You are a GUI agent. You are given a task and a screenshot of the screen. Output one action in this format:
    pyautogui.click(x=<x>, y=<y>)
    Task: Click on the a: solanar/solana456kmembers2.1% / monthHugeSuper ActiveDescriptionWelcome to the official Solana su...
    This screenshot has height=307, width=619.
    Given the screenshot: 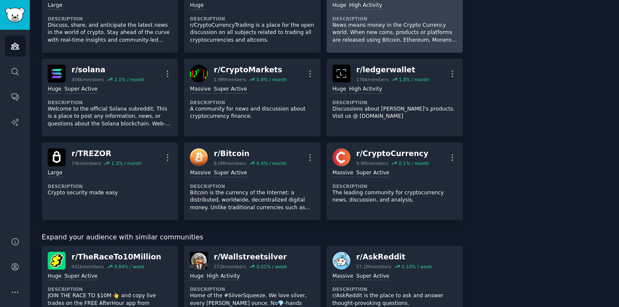 What is the action you would take?
    pyautogui.click(x=110, y=97)
    